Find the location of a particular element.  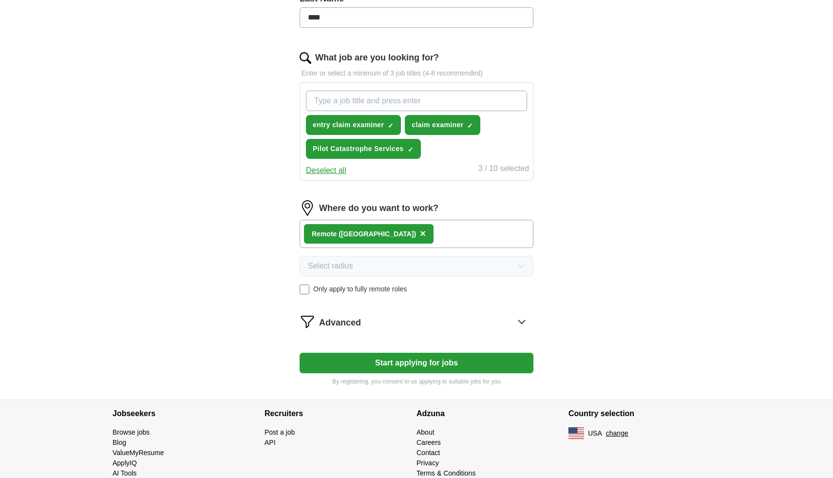

a: Post a job is located at coordinates (280, 432).